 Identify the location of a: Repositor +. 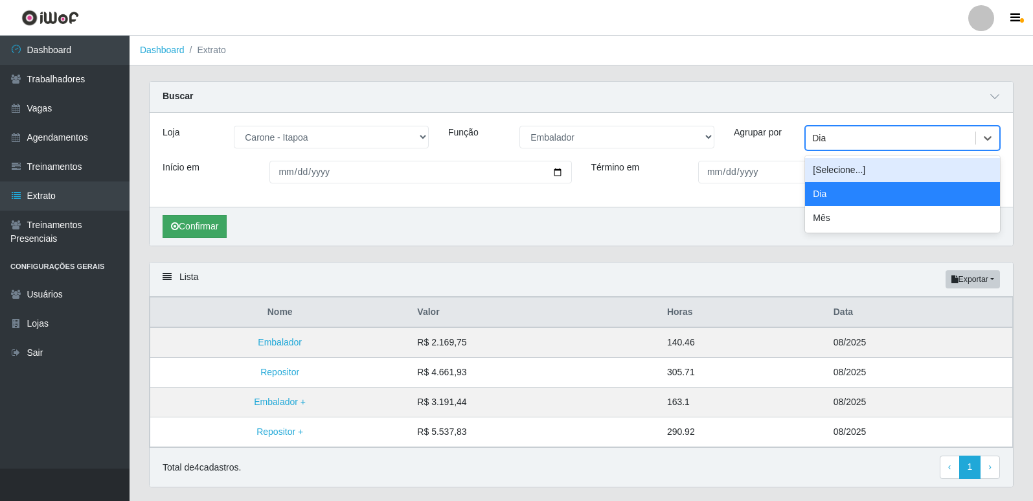
(280, 431).